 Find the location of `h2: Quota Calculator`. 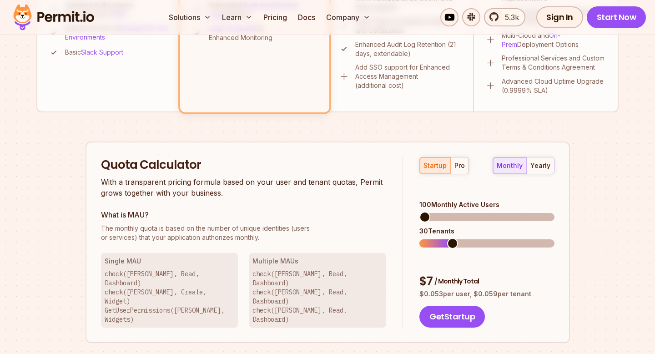

h2: Quota Calculator is located at coordinates (244, 165).